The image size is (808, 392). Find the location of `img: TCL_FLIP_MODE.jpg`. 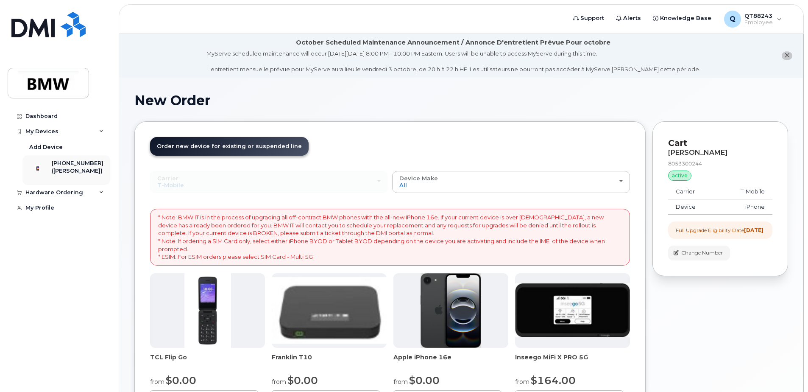

img: TCL_FLIP_MODE.jpg is located at coordinates (208, 310).